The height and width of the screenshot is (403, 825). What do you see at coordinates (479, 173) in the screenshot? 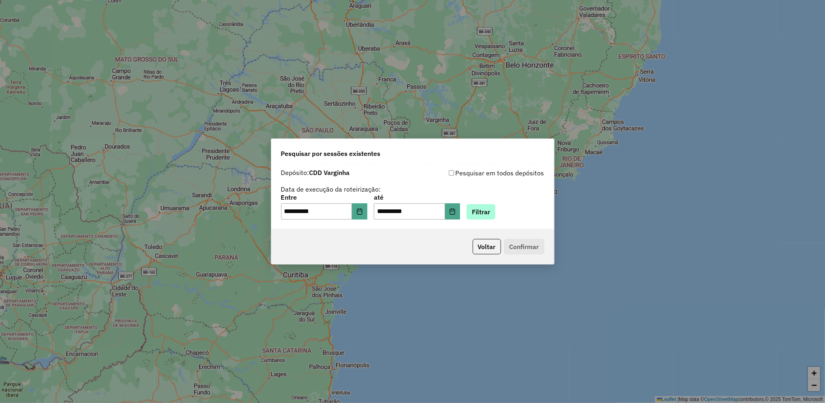
I see `div: Pesquisar em todos depósitos` at bounding box center [479, 173].